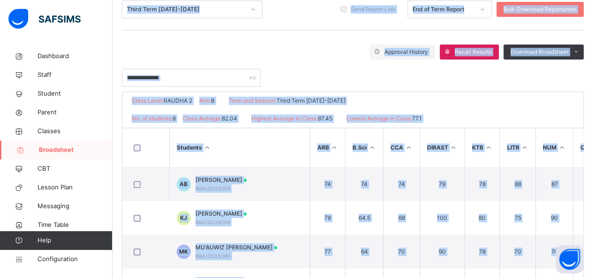 Image resolution: width=593 pixels, height=278 pixels. What do you see at coordinates (540, 9) in the screenshot?
I see `span: Bulk Download Reportsheet` at bounding box center [540, 9].